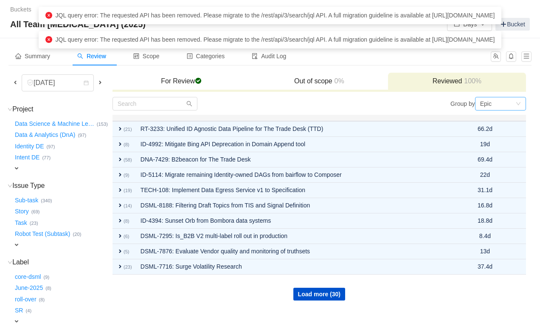 The height and width of the screenshot is (329, 540). Describe the element at coordinates (485, 221) in the screenshot. I see `td: 18.8d` at that location.